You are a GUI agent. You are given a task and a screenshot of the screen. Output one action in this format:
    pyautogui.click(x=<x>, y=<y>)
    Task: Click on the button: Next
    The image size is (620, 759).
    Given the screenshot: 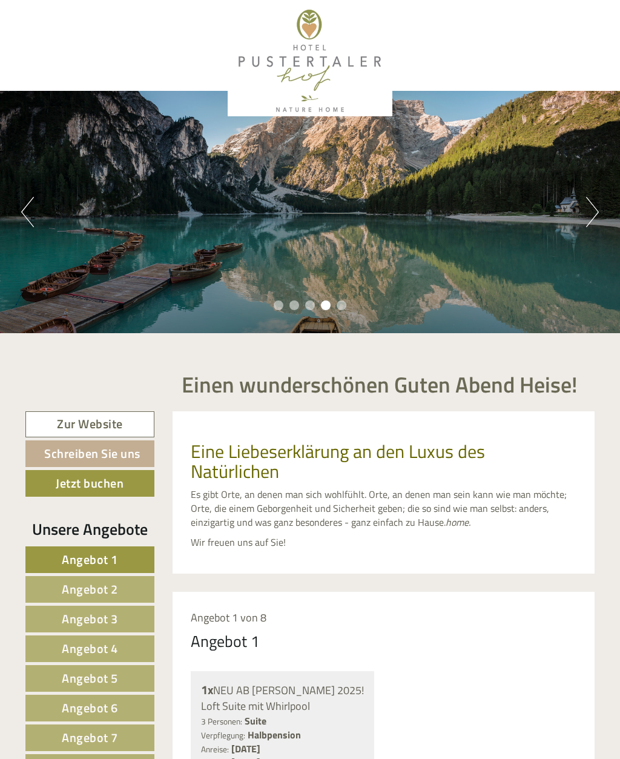 What is the action you would take?
    pyautogui.click(x=592, y=212)
    